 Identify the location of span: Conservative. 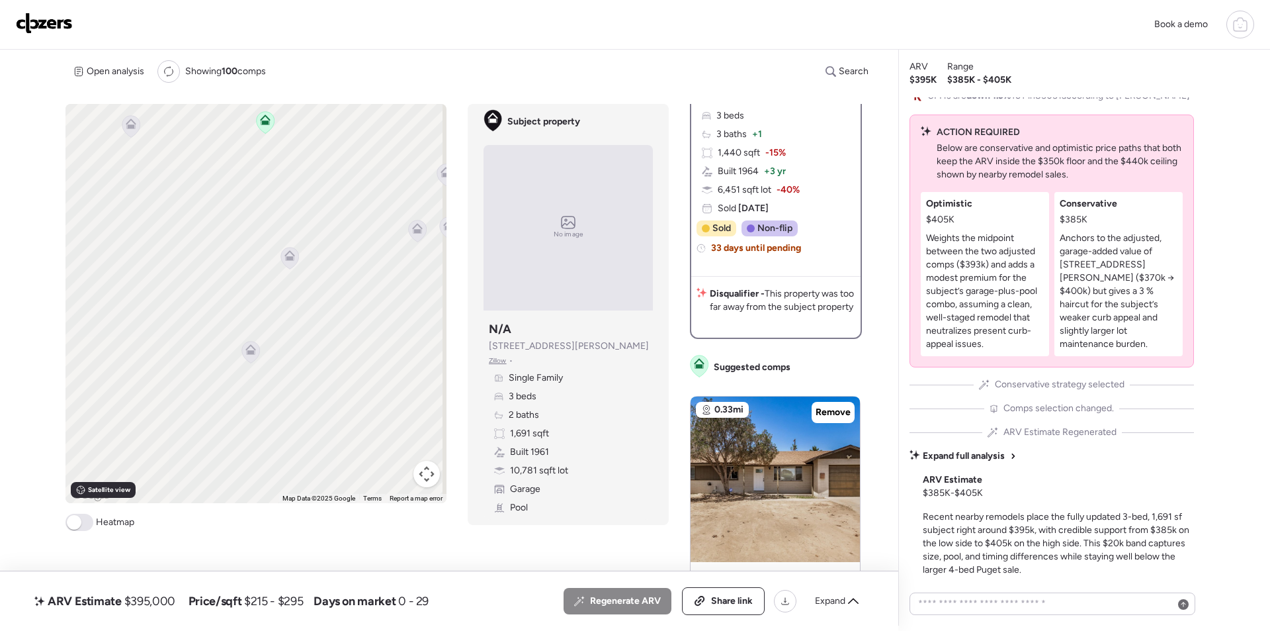
(1088, 204).